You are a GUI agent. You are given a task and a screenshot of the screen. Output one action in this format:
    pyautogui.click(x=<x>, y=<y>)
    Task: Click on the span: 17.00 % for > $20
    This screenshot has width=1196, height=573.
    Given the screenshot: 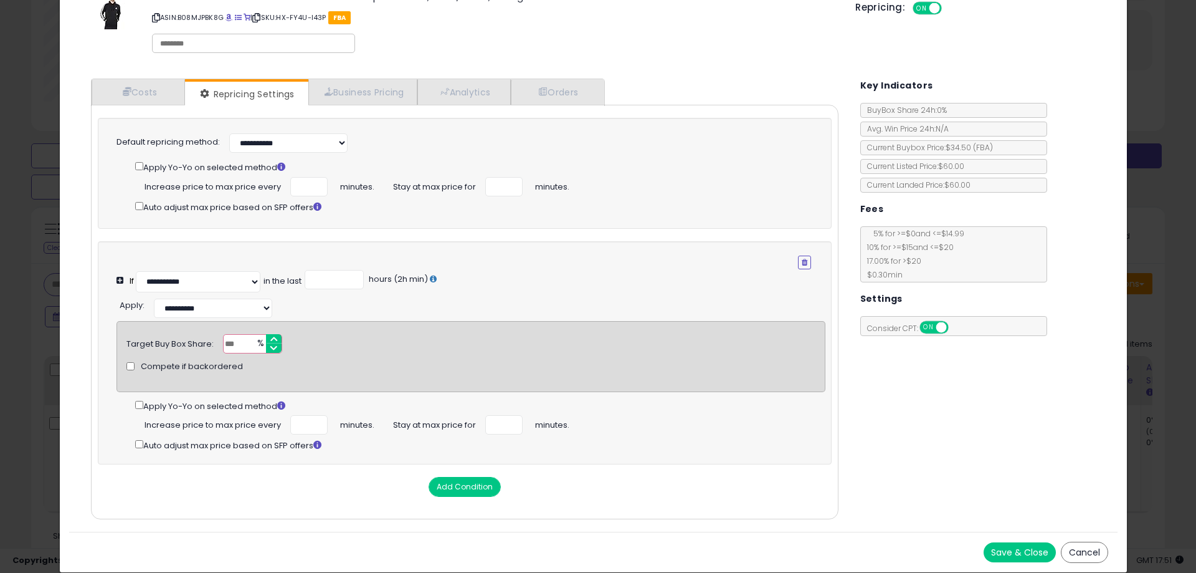 What is the action you would take?
    pyautogui.click(x=891, y=260)
    